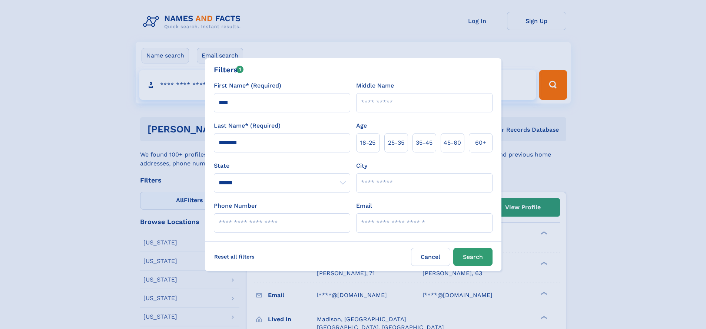 The image size is (706, 329). I want to click on div: Filters, so click(229, 70).